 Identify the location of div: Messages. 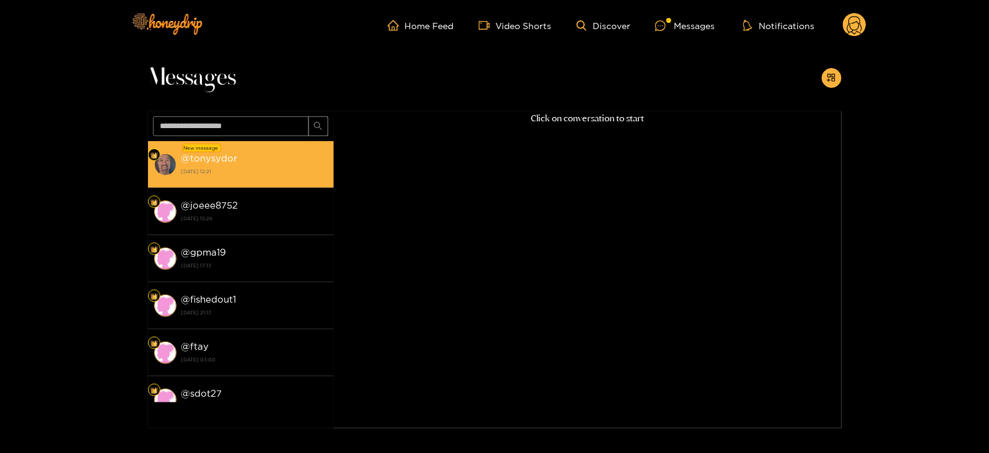
(685, 25).